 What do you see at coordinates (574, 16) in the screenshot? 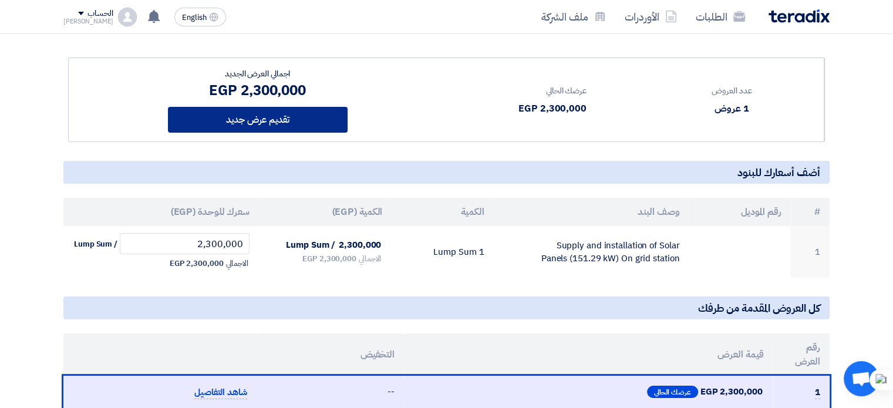
I see `a: ملف الشركة` at bounding box center [574, 16].